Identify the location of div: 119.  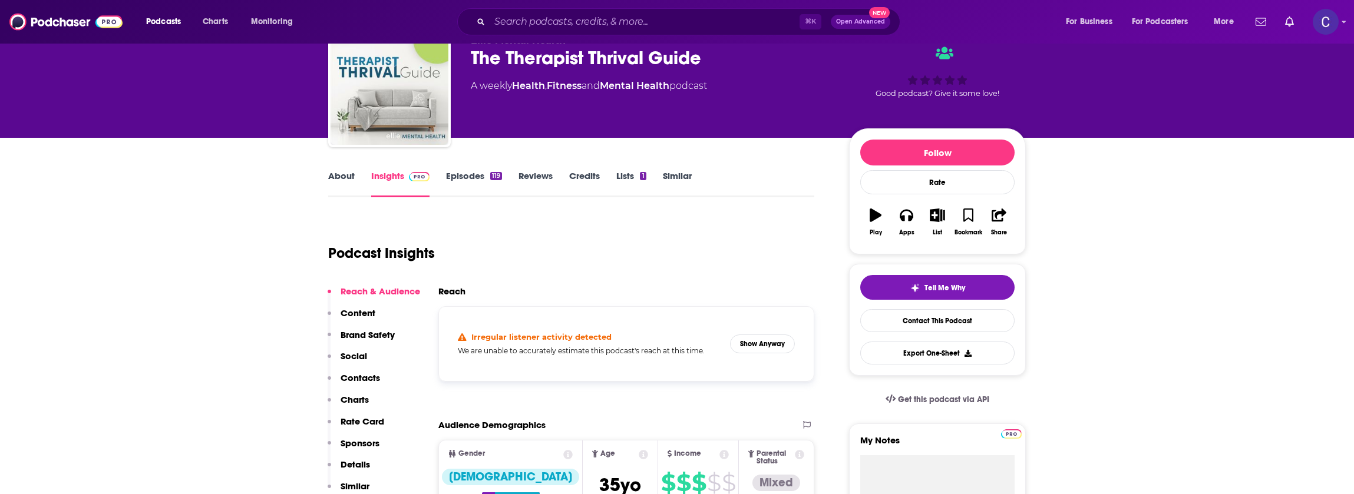
(496, 176).